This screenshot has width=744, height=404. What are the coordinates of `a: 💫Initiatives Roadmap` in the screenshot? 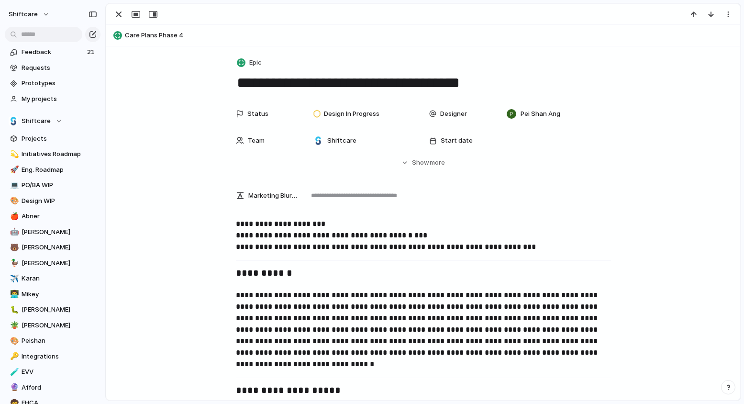 It's located at (53, 154).